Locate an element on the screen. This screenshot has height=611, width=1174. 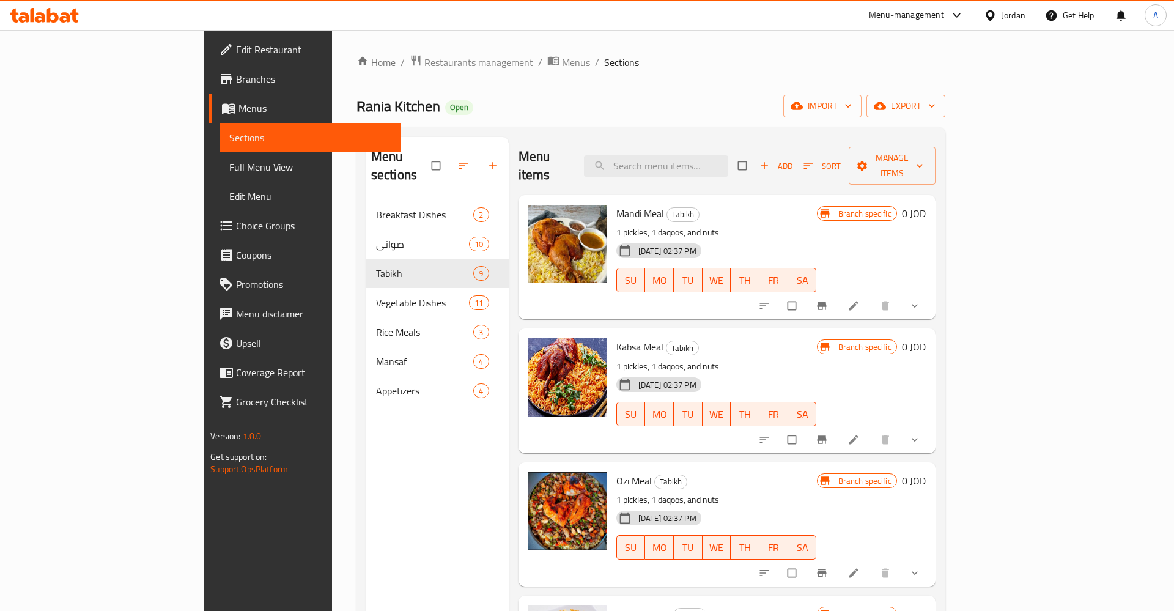
div: صواني is located at coordinates (422, 244).